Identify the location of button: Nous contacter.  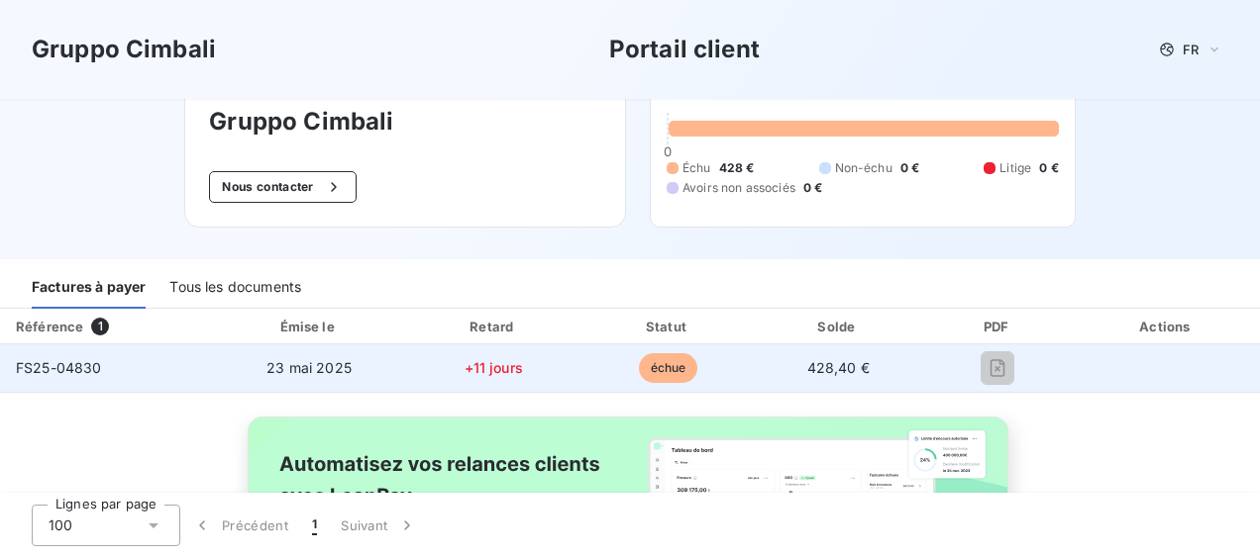
(282, 187).